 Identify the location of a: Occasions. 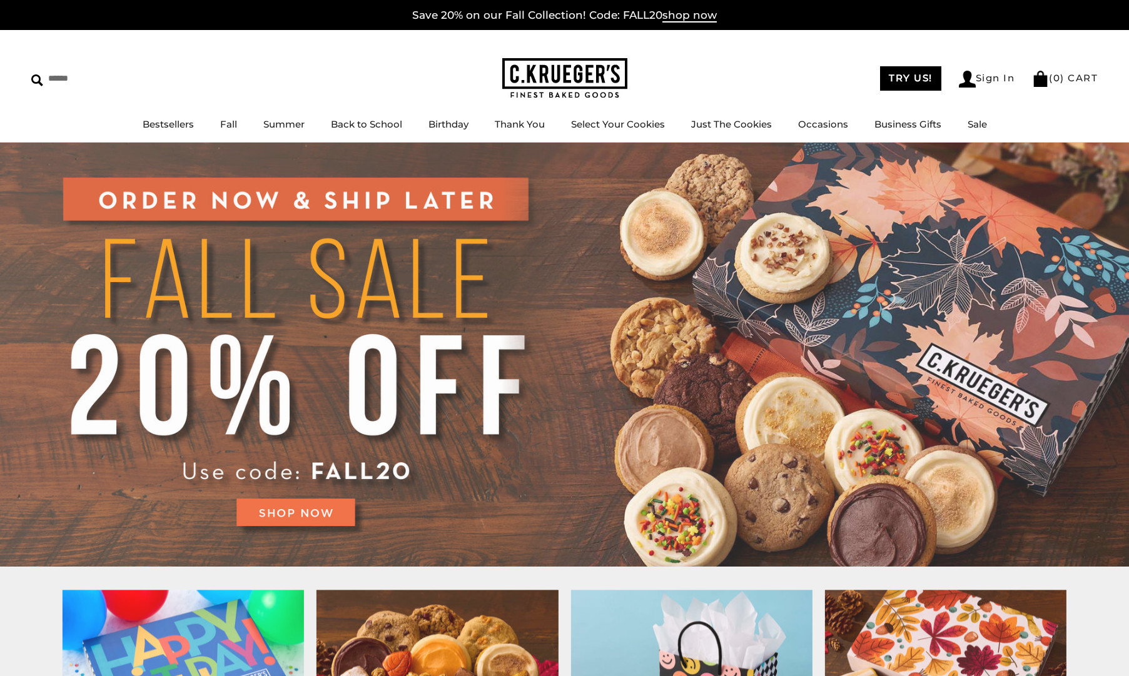
(823, 124).